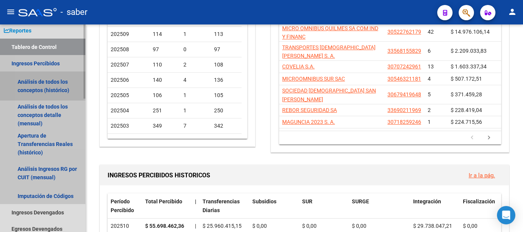  I want to click on span: 30718259246, so click(404, 122).